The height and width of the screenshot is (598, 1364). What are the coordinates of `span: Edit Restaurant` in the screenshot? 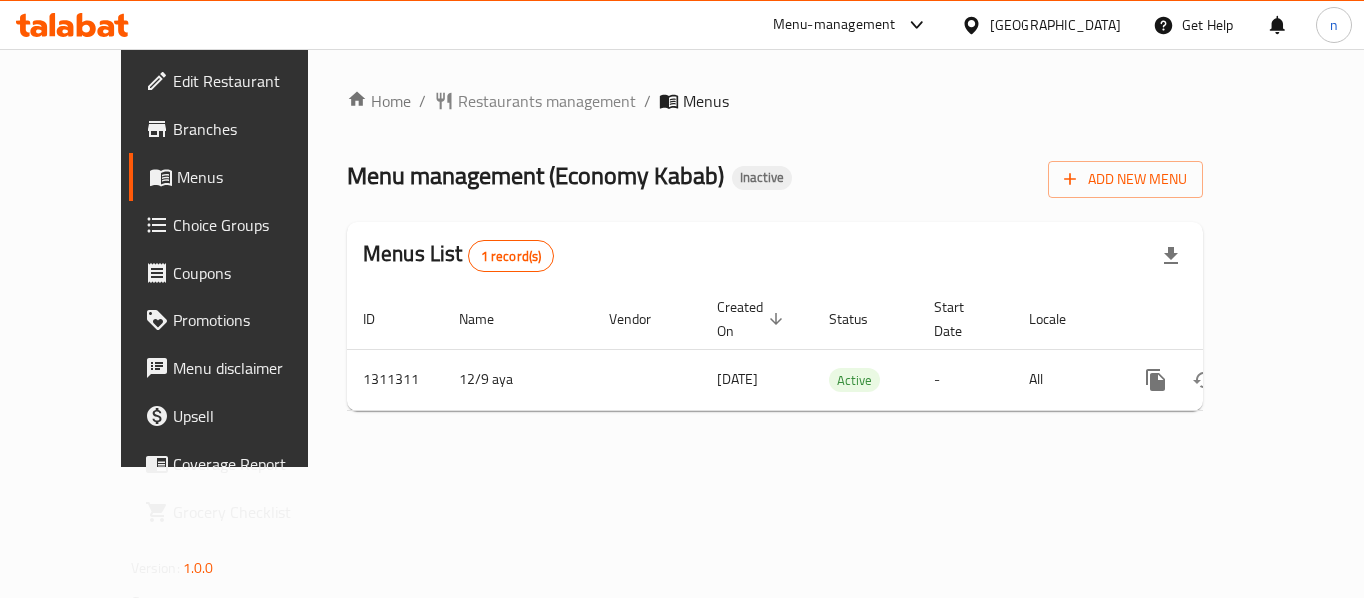 It's located at (253, 81).